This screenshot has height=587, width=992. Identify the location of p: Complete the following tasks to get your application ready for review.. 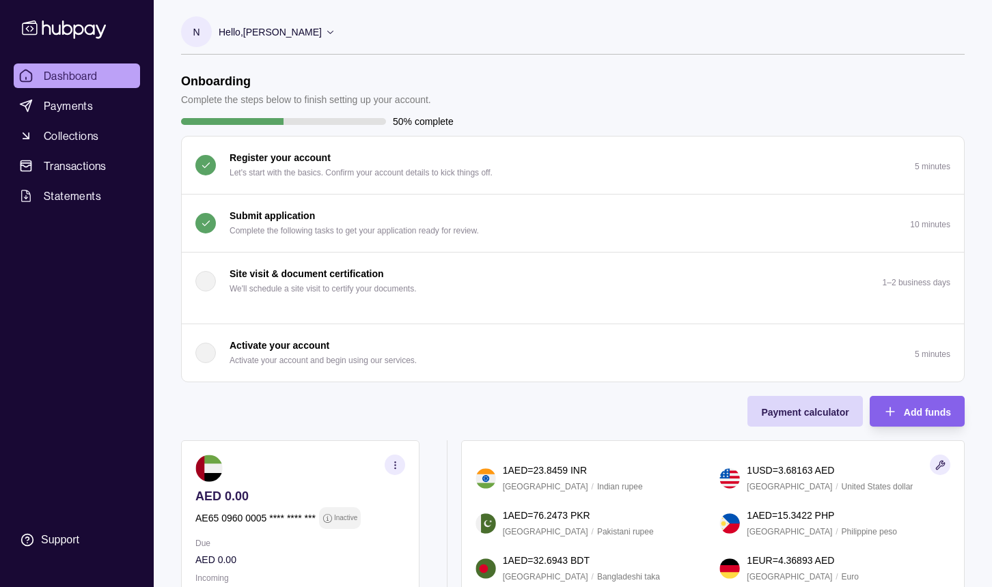
(354, 231).